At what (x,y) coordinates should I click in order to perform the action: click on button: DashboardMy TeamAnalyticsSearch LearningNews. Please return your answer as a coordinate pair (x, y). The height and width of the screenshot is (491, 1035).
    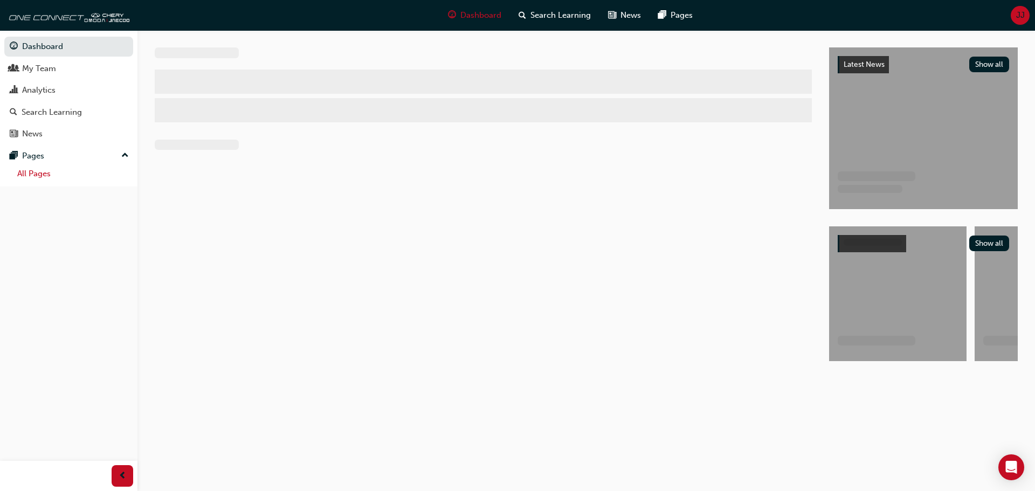
    Looking at the image, I should click on (68, 90).